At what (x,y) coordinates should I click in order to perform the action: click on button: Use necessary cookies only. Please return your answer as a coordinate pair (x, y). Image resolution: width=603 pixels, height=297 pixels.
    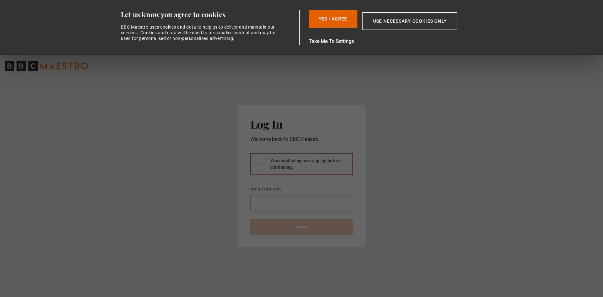
    Looking at the image, I should click on (410, 21).